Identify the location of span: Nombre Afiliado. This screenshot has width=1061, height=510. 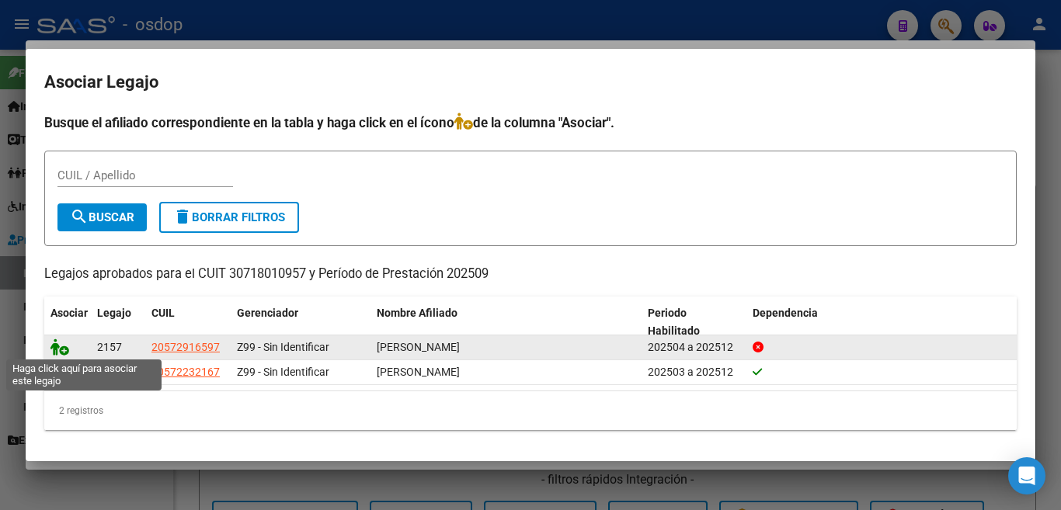
(417, 313).